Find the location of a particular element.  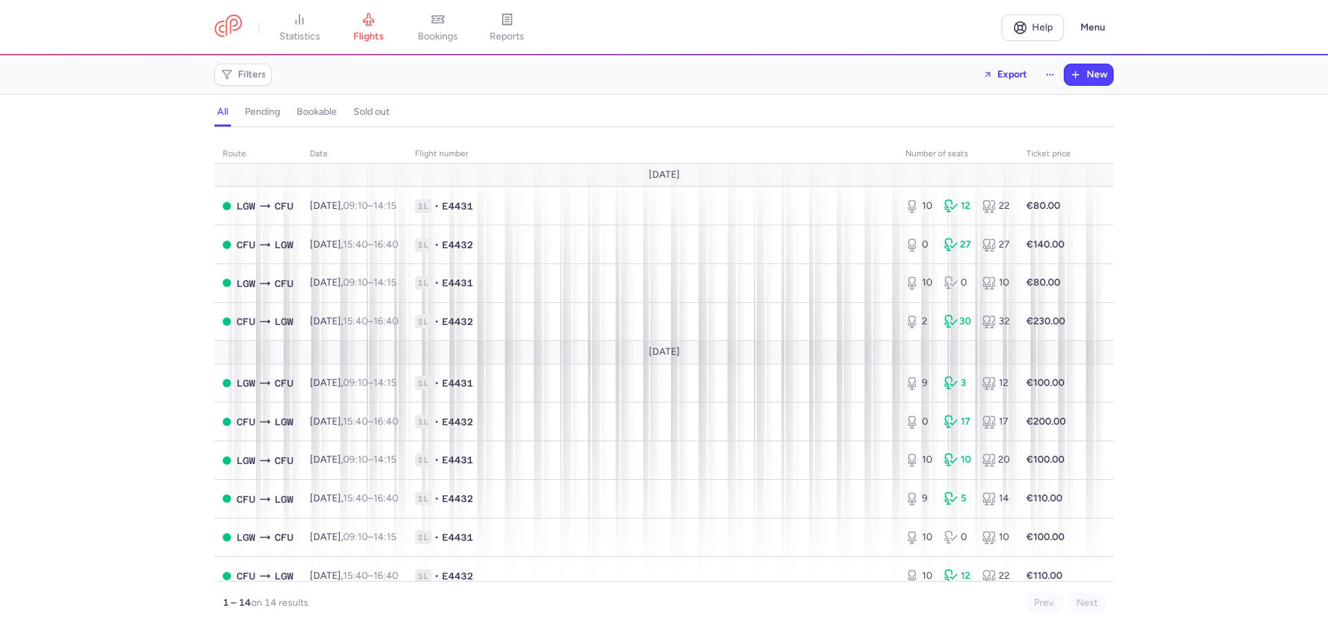

div: 2 is located at coordinates (920, 322).